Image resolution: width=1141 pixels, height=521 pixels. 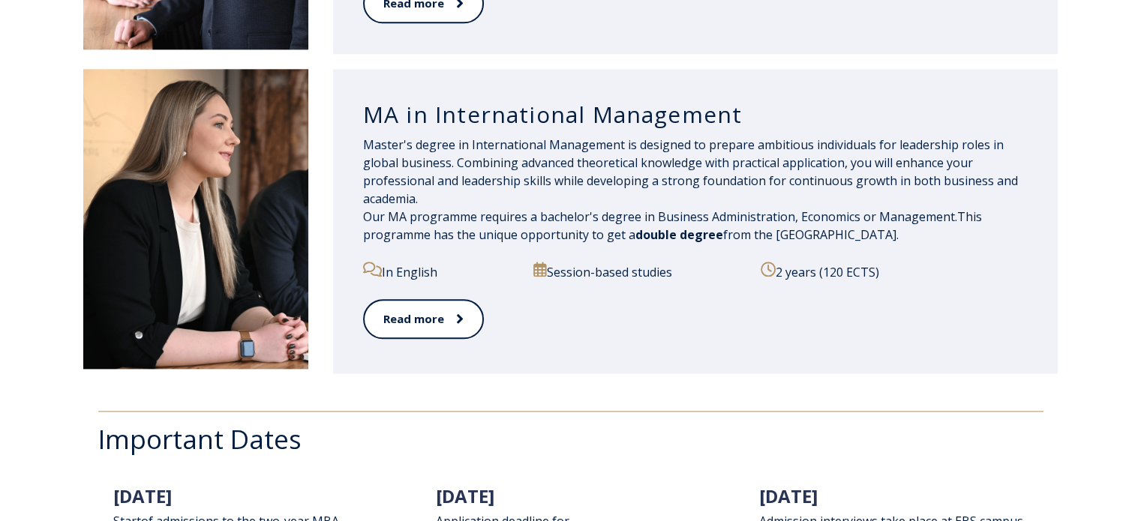 I want to click on span: Important Dates, so click(x=200, y=439).